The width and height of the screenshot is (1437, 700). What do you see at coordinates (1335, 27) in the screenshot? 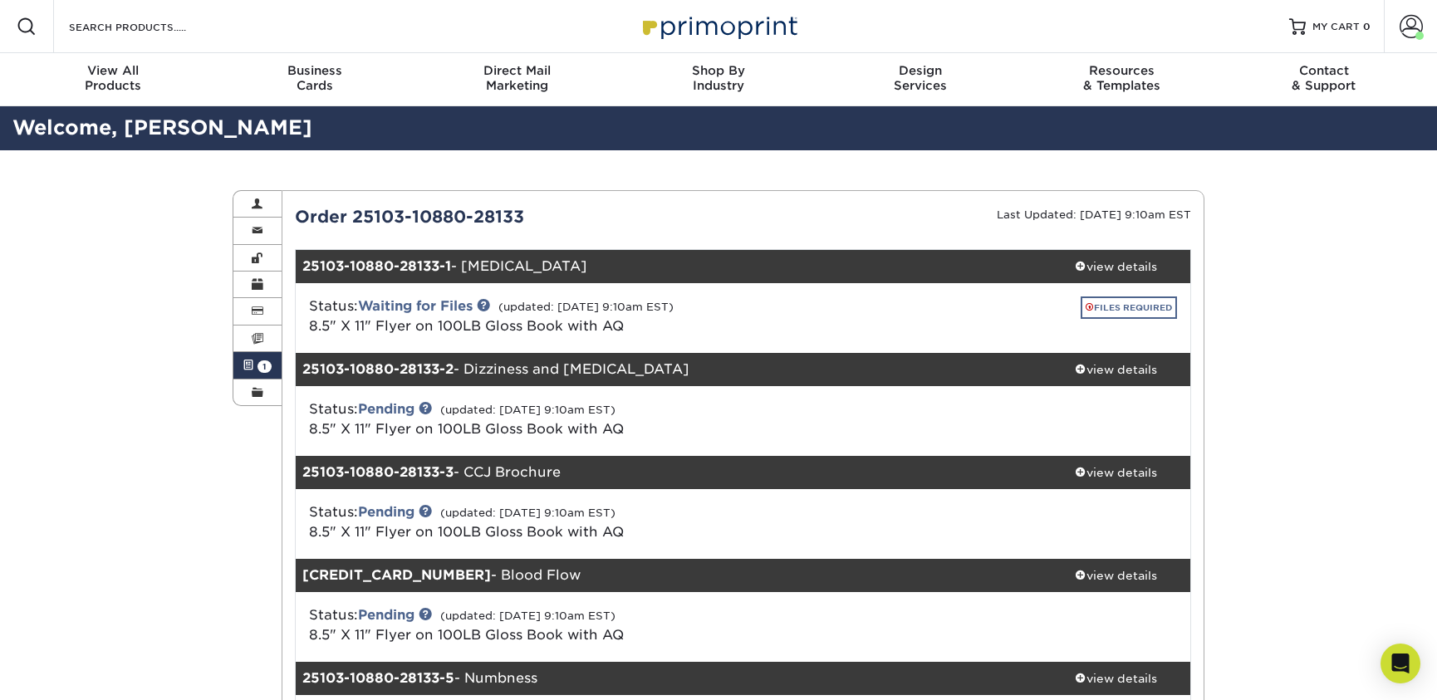
I see `span: MY CART` at bounding box center [1335, 27].